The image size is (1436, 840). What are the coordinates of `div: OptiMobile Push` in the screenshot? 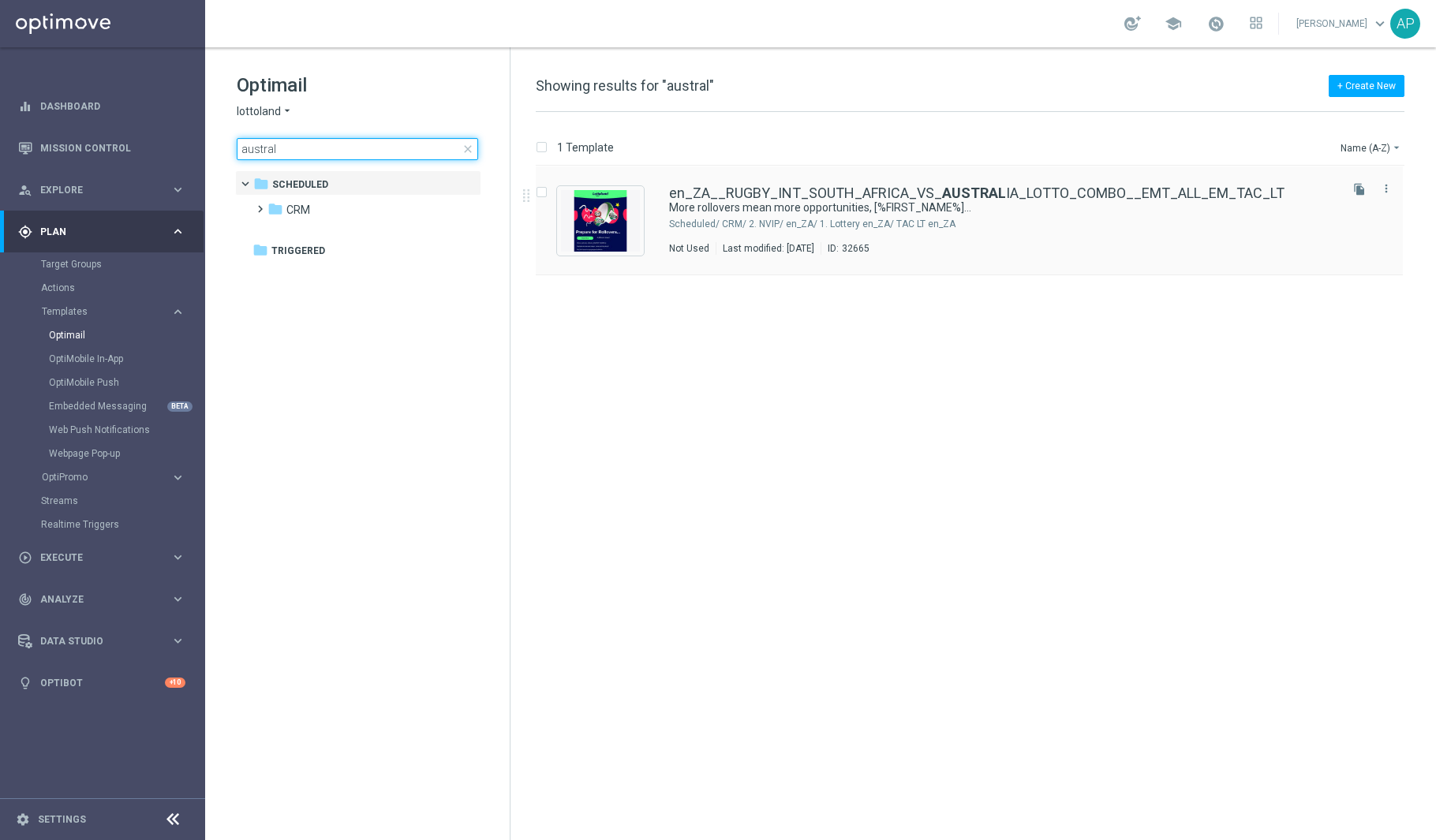 It's located at (127, 382).